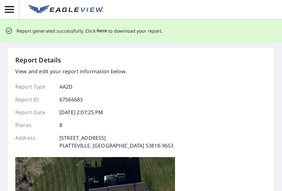 This screenshot has width=282, height=191. Describe the element at coordinates (34, 141) in the screenshot. I see `p: Address` at that location.